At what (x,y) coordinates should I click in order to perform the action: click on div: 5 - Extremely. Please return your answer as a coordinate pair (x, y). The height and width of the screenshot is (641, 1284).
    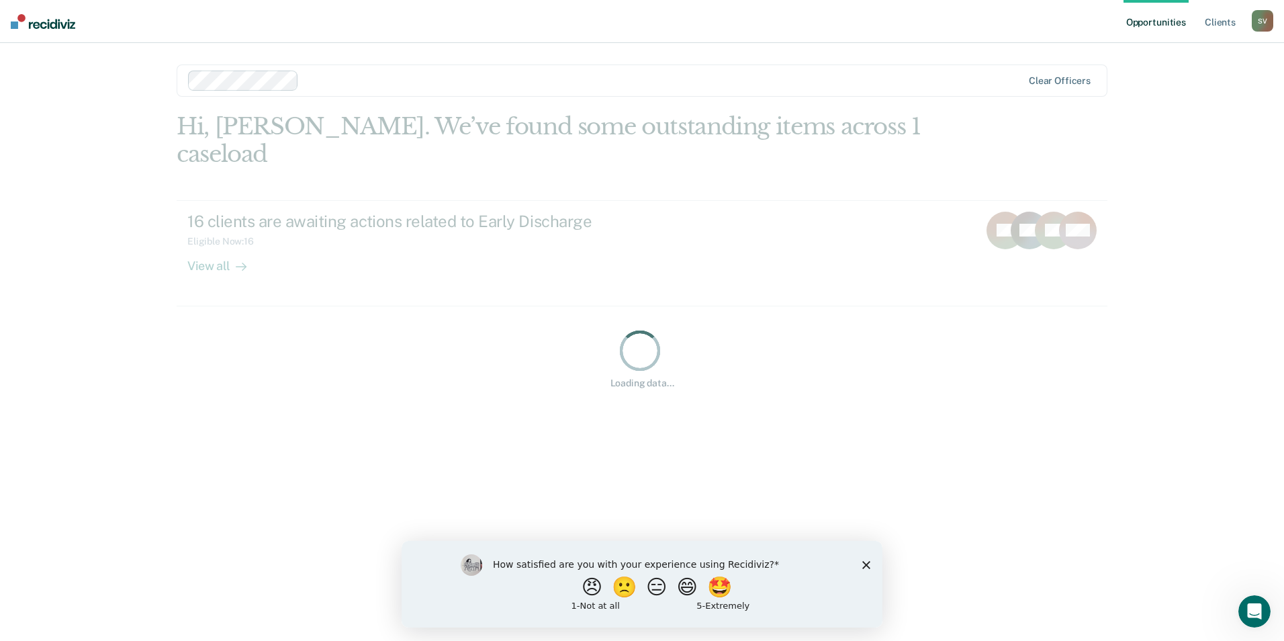
    Looking at the image, I should click on (358, 64).